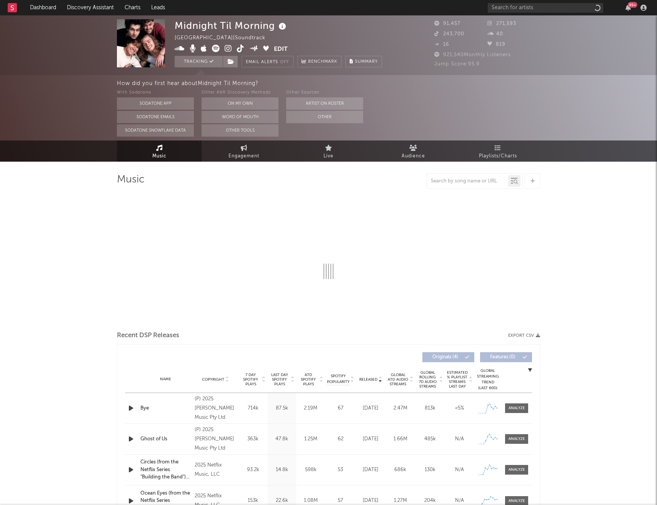  Describe the element at coordinates (329, 156) in the screenshot. I see `span: Live` at that location.